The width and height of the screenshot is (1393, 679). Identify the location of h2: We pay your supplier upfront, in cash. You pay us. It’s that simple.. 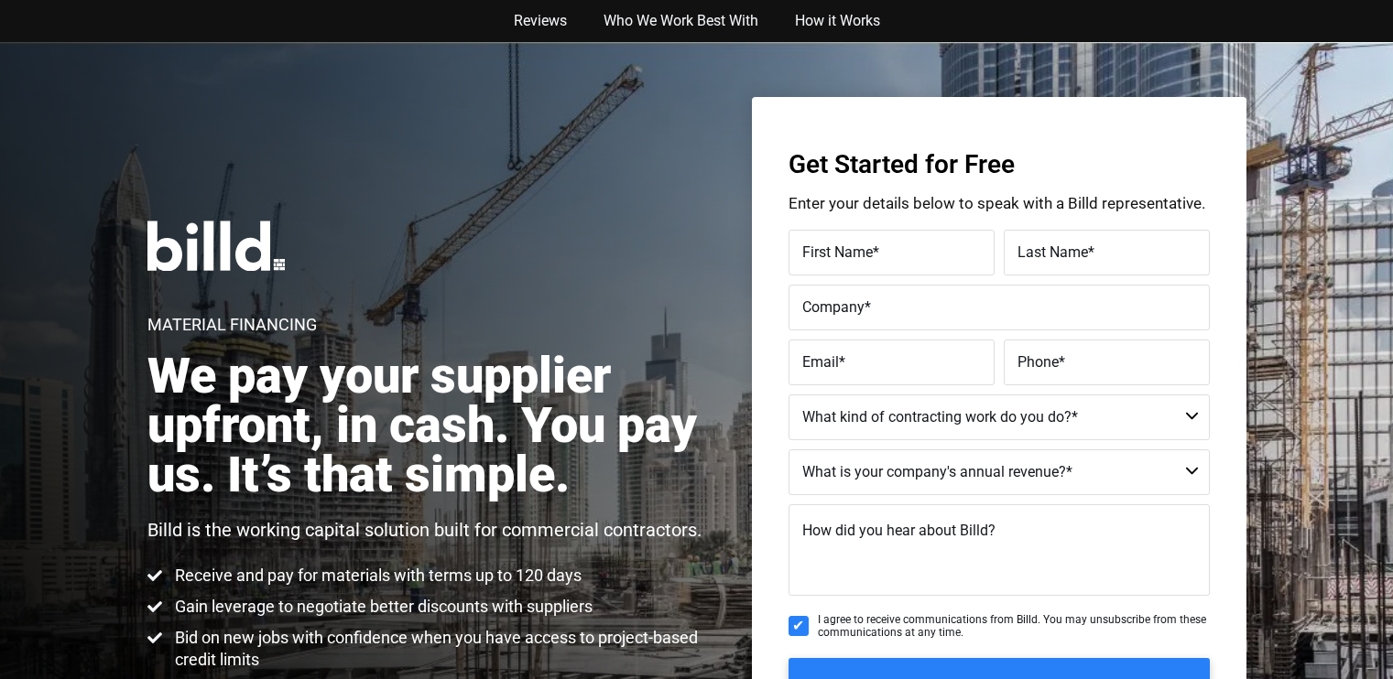
(432, 426).